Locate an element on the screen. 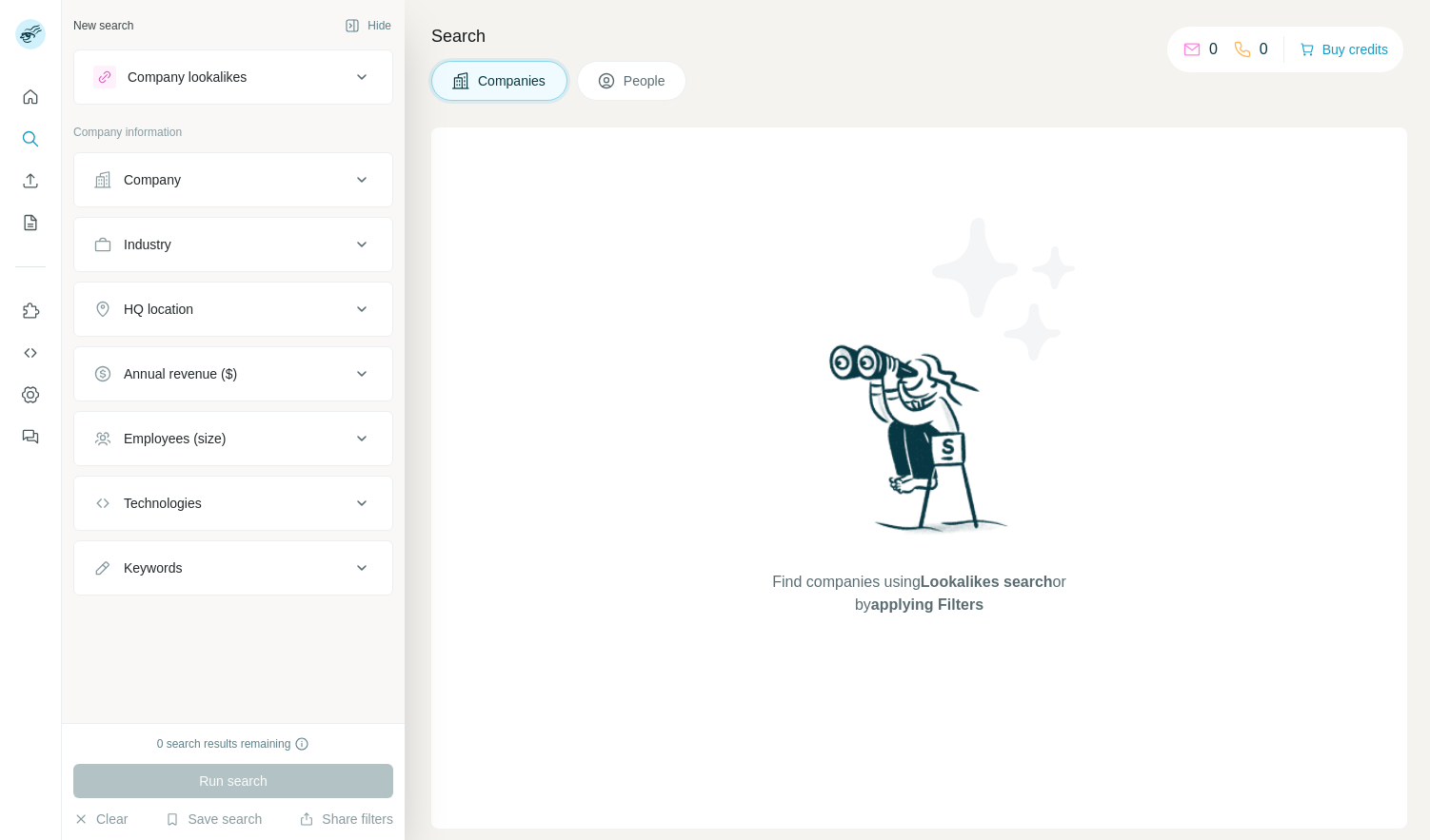 Image resolution: width=1430 pixels, height=840 pixels. img: Surfe Illustration - Stars is located at coordinates (1005, 289).